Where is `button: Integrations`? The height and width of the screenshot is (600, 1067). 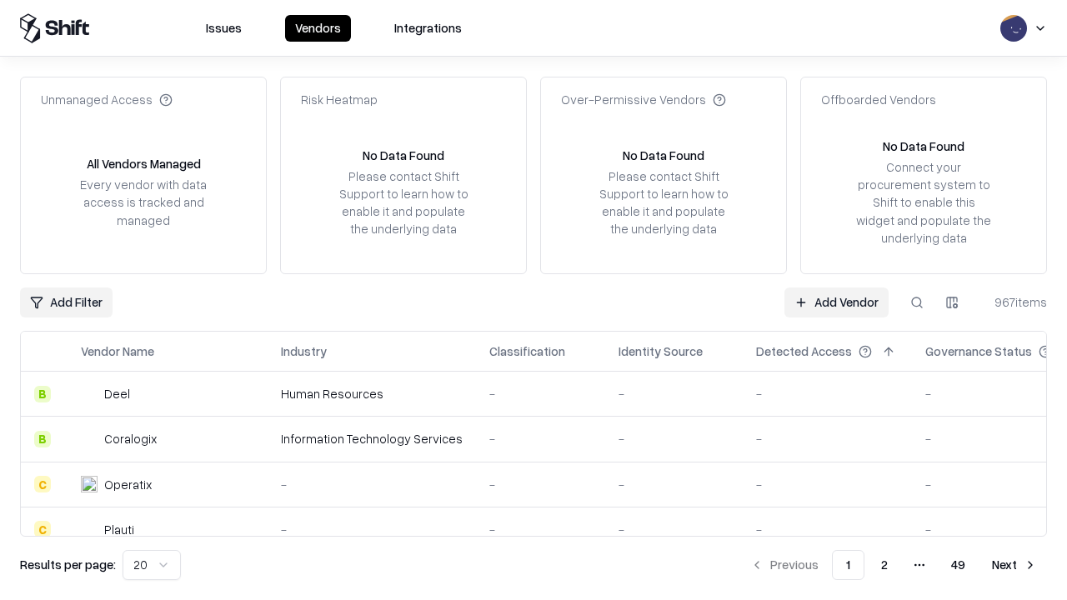
button: Integrations is located at coordinates (428, 28).